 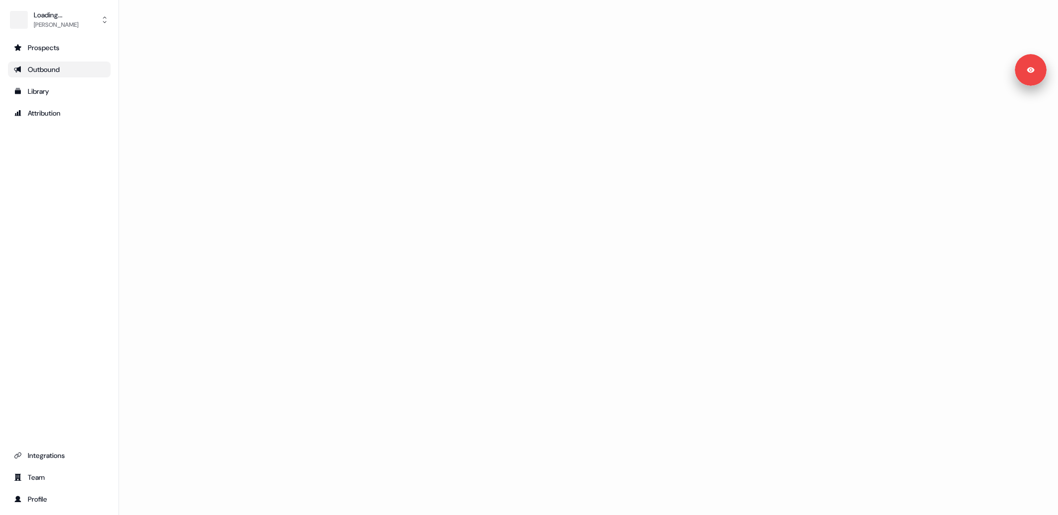 I want to click on div: Team, so click(x=59, y=477).